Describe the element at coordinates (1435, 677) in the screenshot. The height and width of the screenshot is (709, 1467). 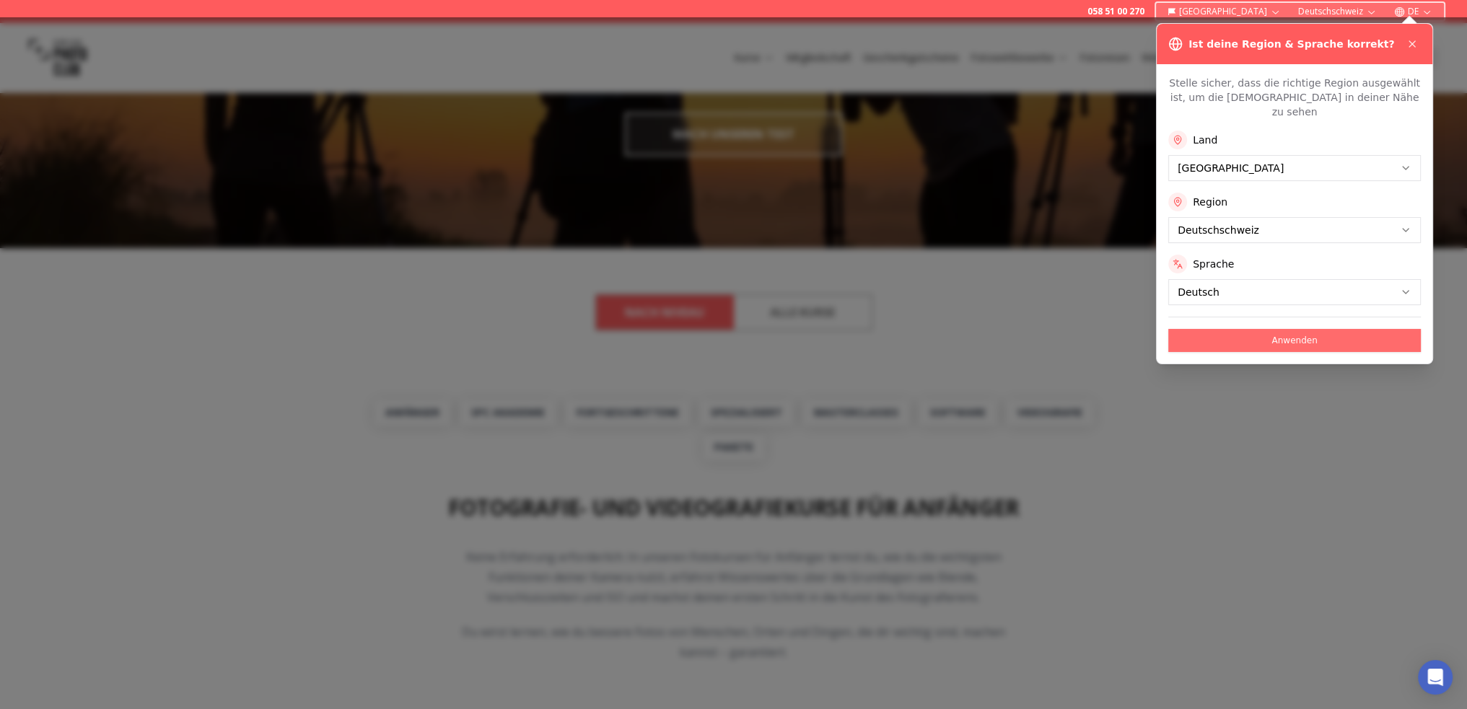
I see `div: Open Intercom Messenger` at that location.